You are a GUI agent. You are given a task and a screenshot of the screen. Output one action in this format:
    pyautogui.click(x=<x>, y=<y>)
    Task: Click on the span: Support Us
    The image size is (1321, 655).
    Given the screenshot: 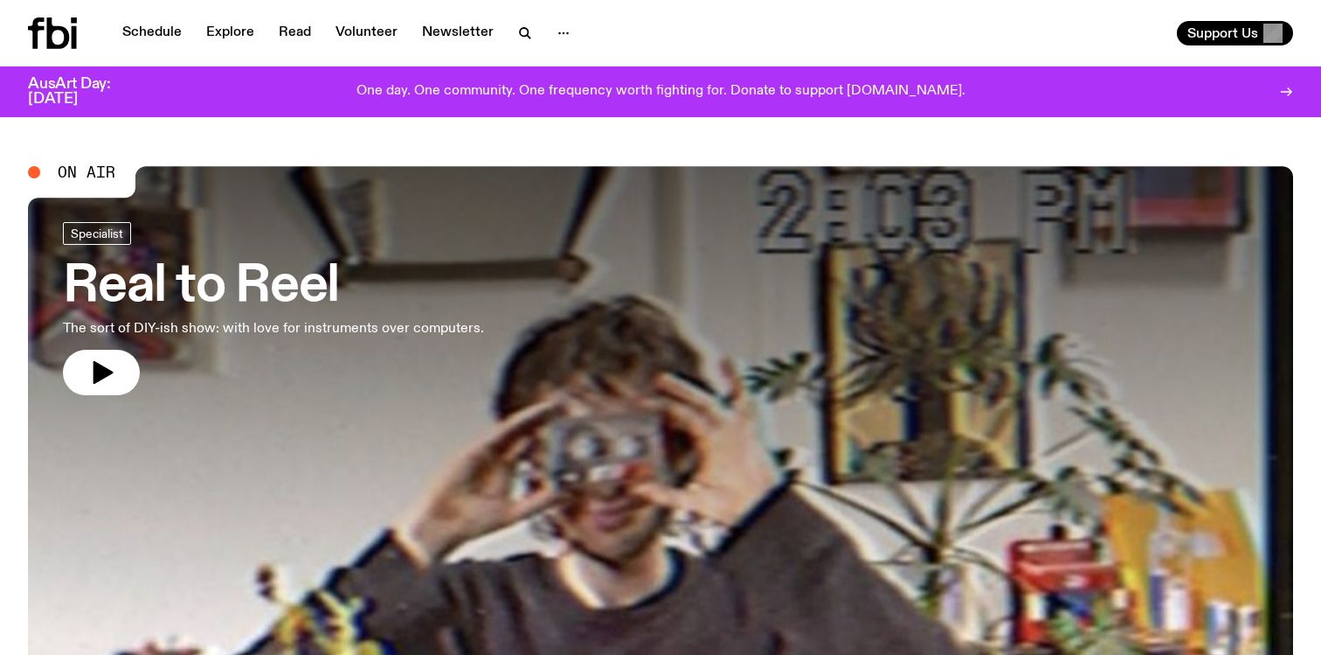 What is the action you would take?
    pyautogui.click(x=1223, y=33)
    